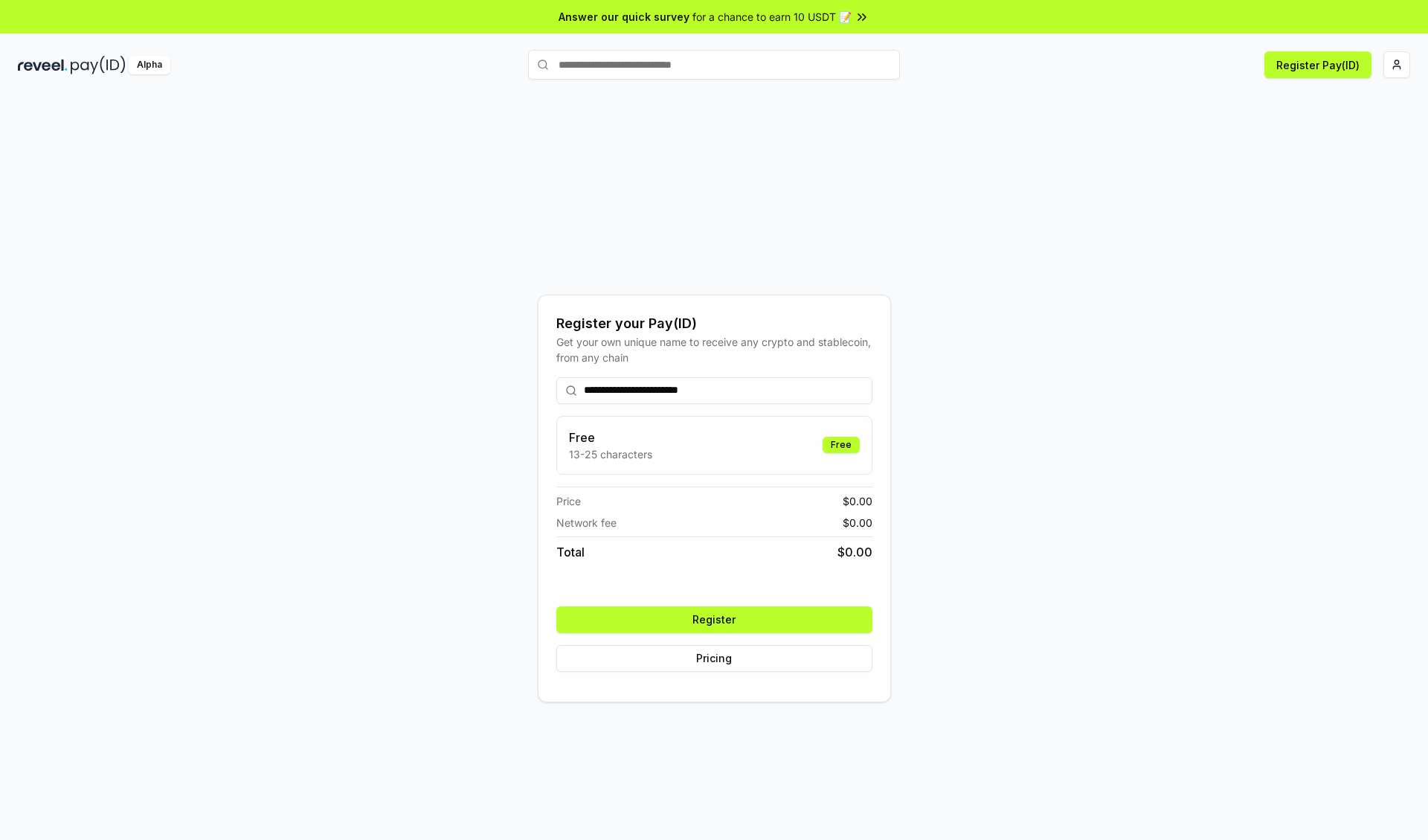 The width and height of the screenshot is (1428, 840). Describe the element at coordinates (714, 324) in the screenshot. I see `div: Register your Pay(ID)` at that location.